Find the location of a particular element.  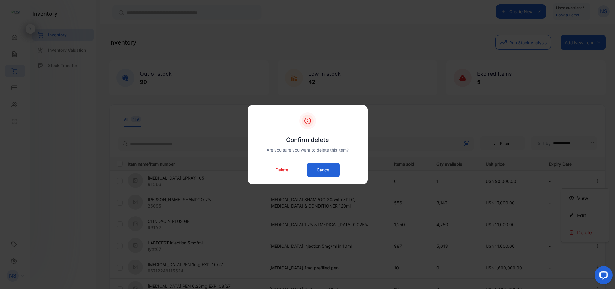

button: Open LiveChat chat widget is located at coordinates (14, 11).